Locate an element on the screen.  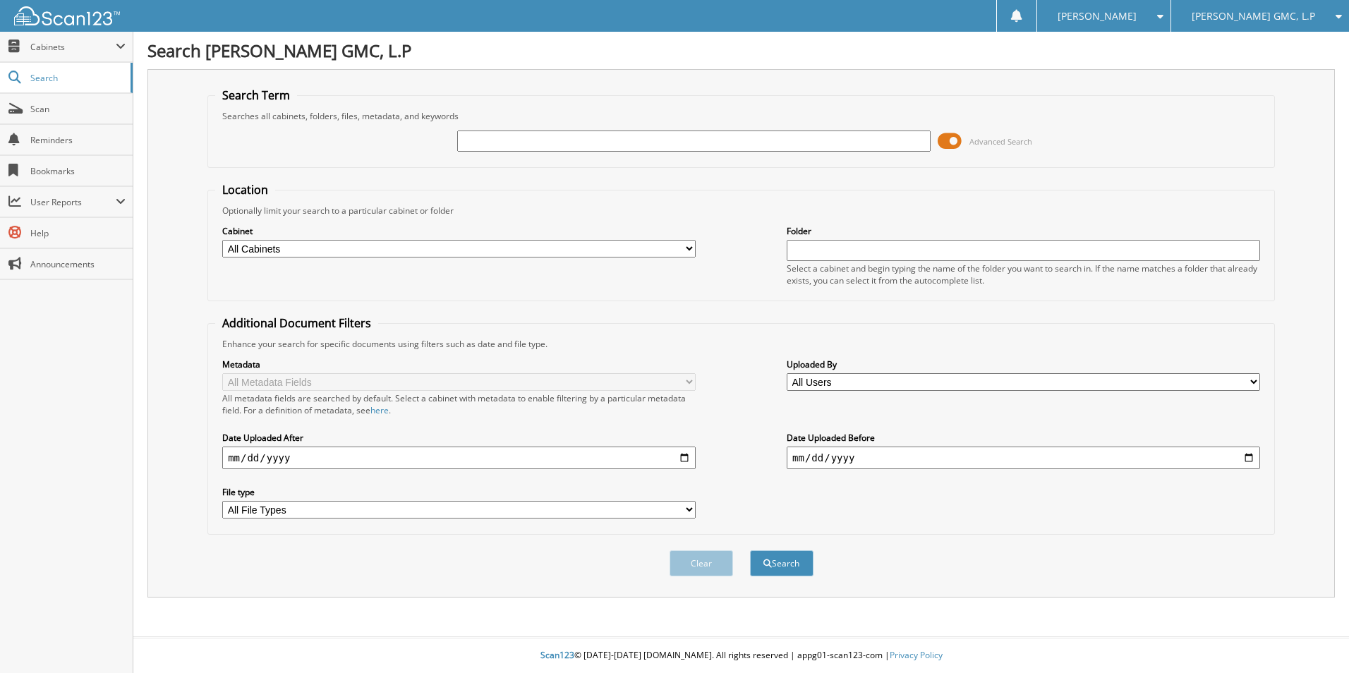
span: Help is located at coordinates (78, 233).